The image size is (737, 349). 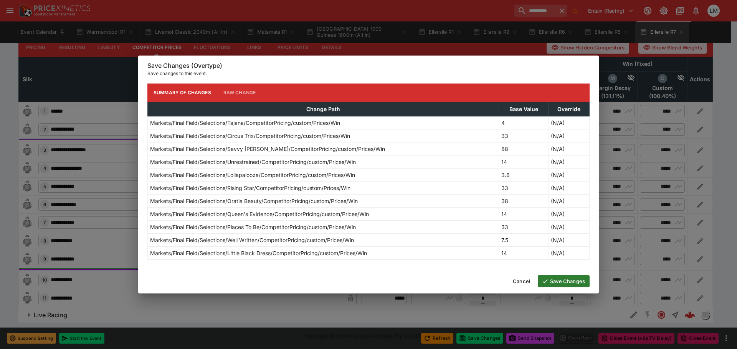 What do you see at coordinates (368, 66) in the screenshot?
I see `h6: Save Changes (Overtype)` at bounding box center [368, 66].